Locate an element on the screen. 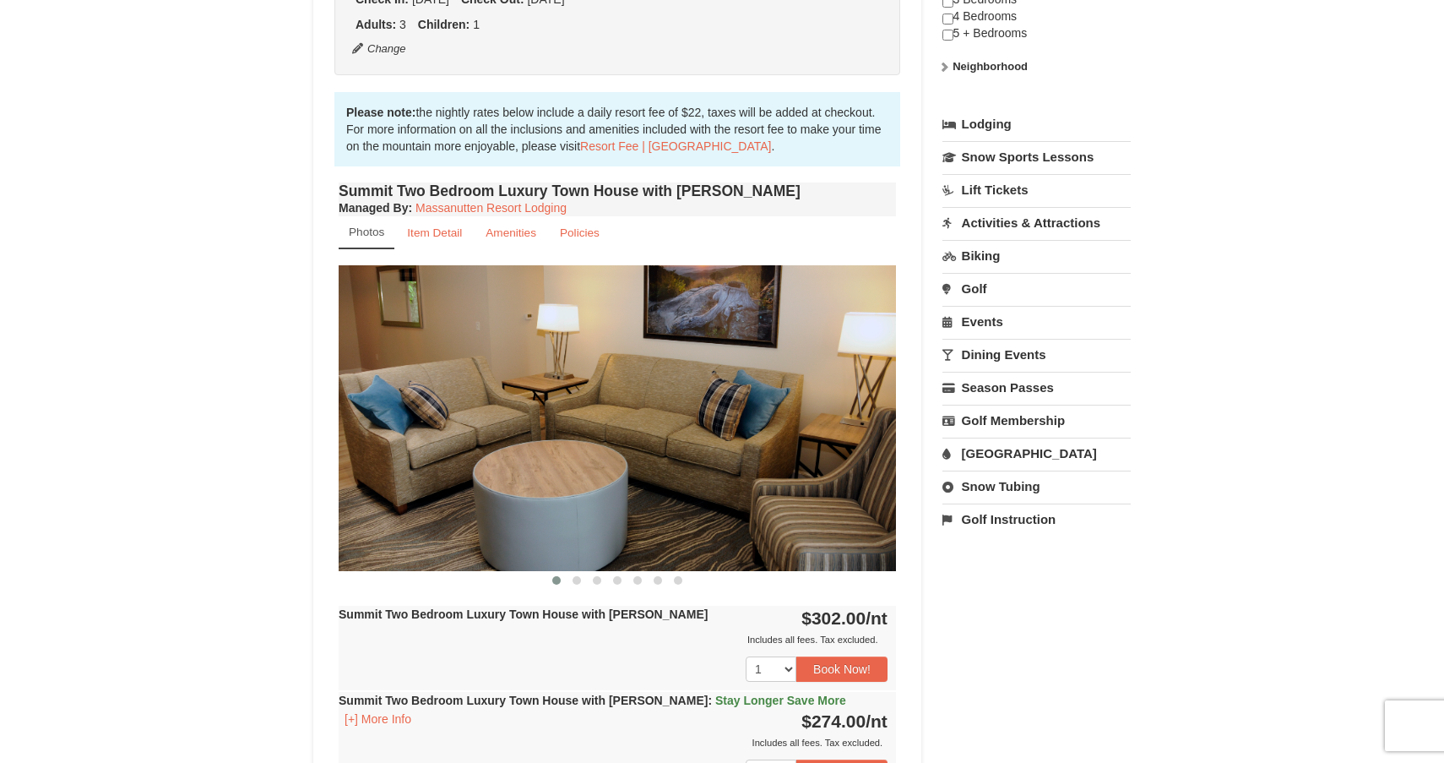 This screenshot has width=1444, height=763. button: Book Now! is located at coordinates (842, 669).